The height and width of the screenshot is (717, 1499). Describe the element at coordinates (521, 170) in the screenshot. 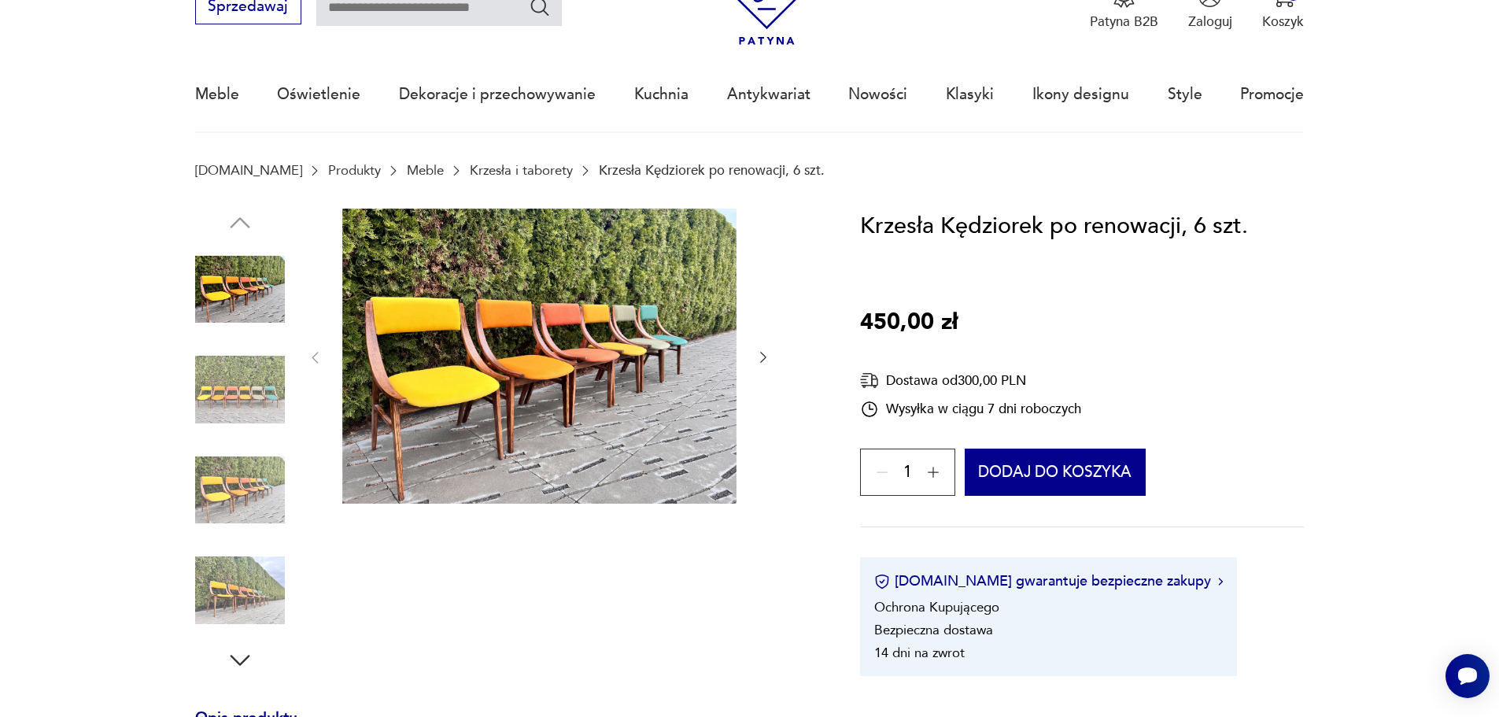

I see `a: Krzesła i taborety` at that location.